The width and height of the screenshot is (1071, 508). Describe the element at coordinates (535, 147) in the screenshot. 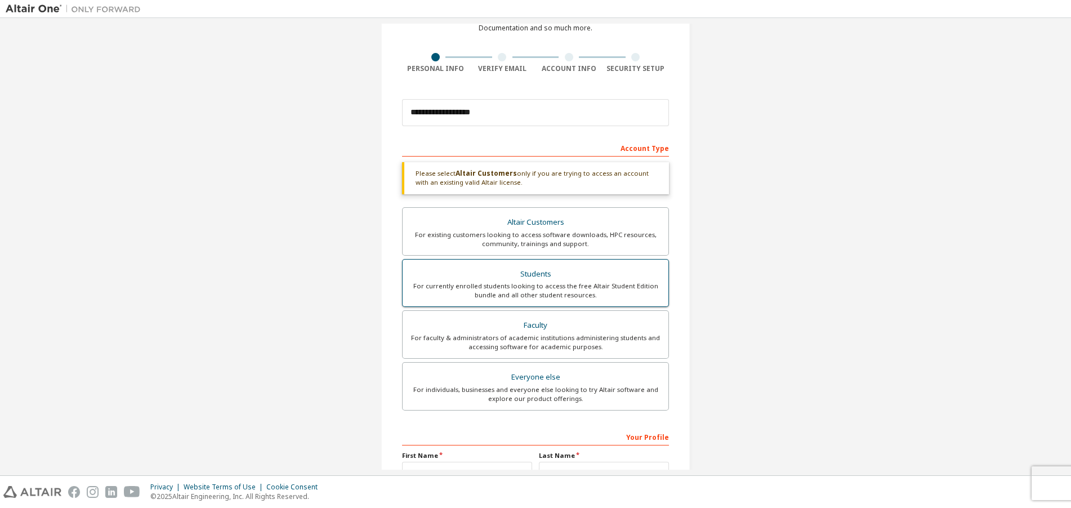

I see `div: Account Type` at that location.